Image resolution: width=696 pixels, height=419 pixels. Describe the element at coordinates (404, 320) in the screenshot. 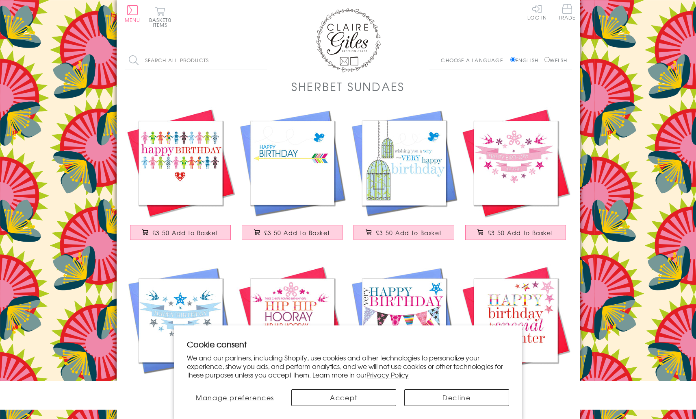

I see `img: Birthday Card, Bunting, Very Happy Birthday` at that location.